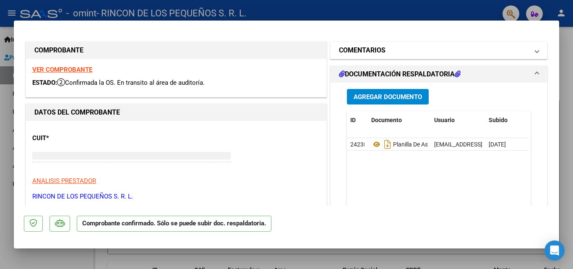 Image resolution: width=573 pixels, height=269 pixels. Describe the element at coordinates (439, 169) in the screenshot. I see `div: DOCUMENTACIÓN RESPALDATORIA` at that location.